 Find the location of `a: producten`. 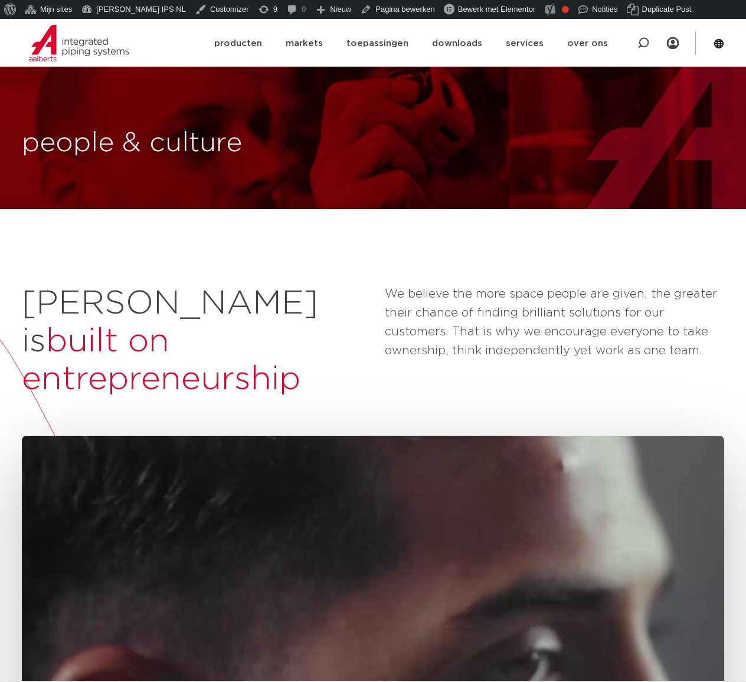

a: producten is located at coordinates (238, 43).